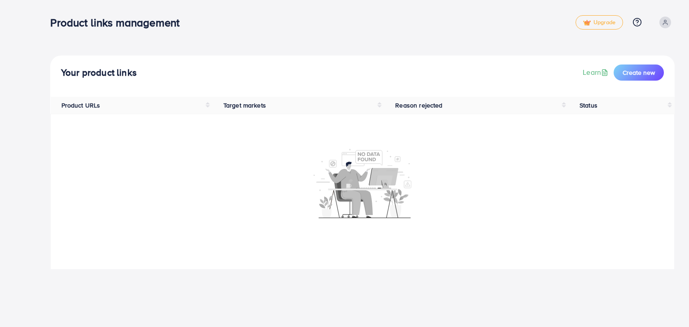  Describe the element at coordinates (596, 72) in the screenshot. I see `a: Learn` at that location.